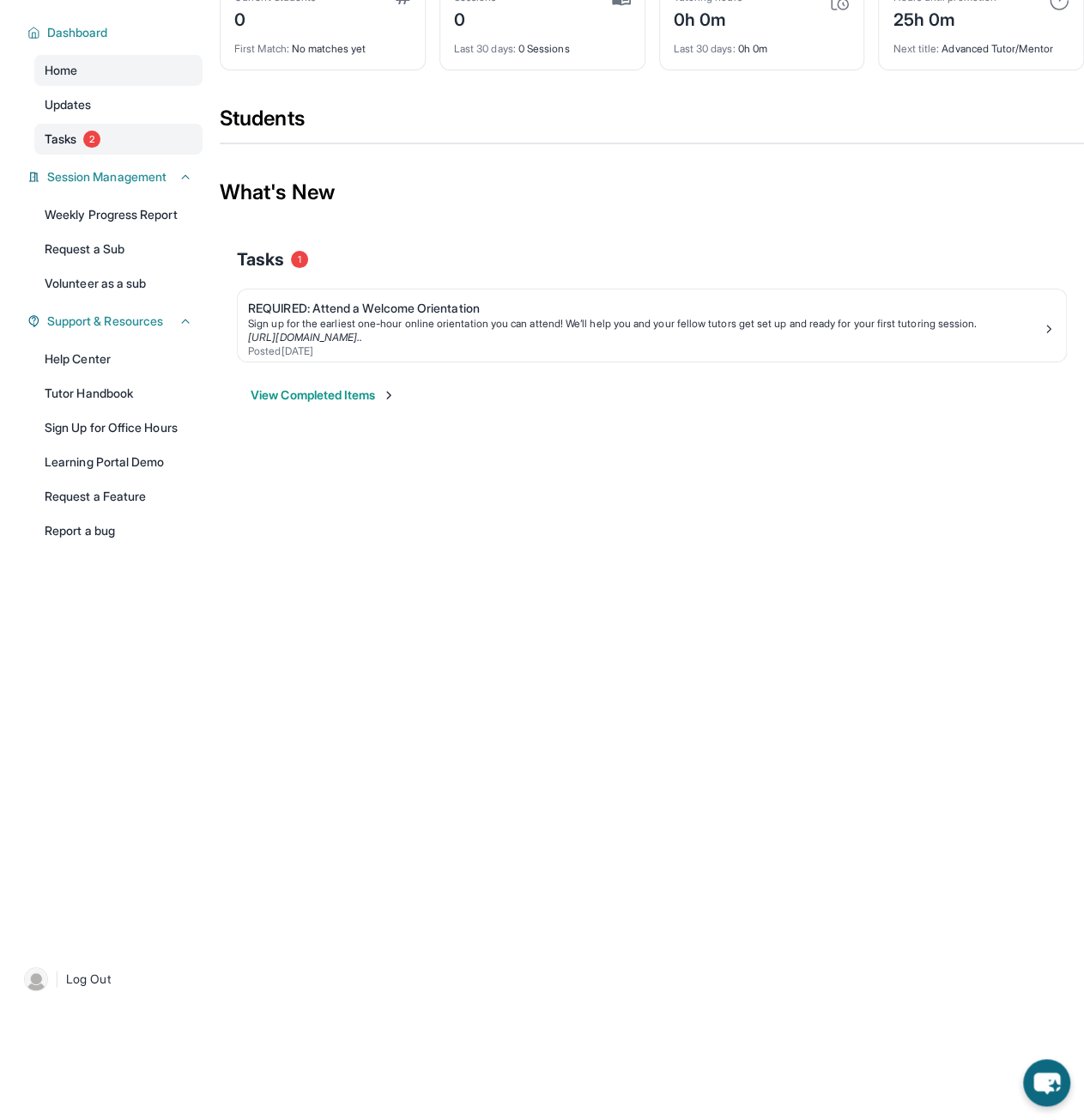  What do you see at coordinates (119, 462) in the screenshot?
I see `a: Learning Portal Demo` at bounding box center [119, 462].